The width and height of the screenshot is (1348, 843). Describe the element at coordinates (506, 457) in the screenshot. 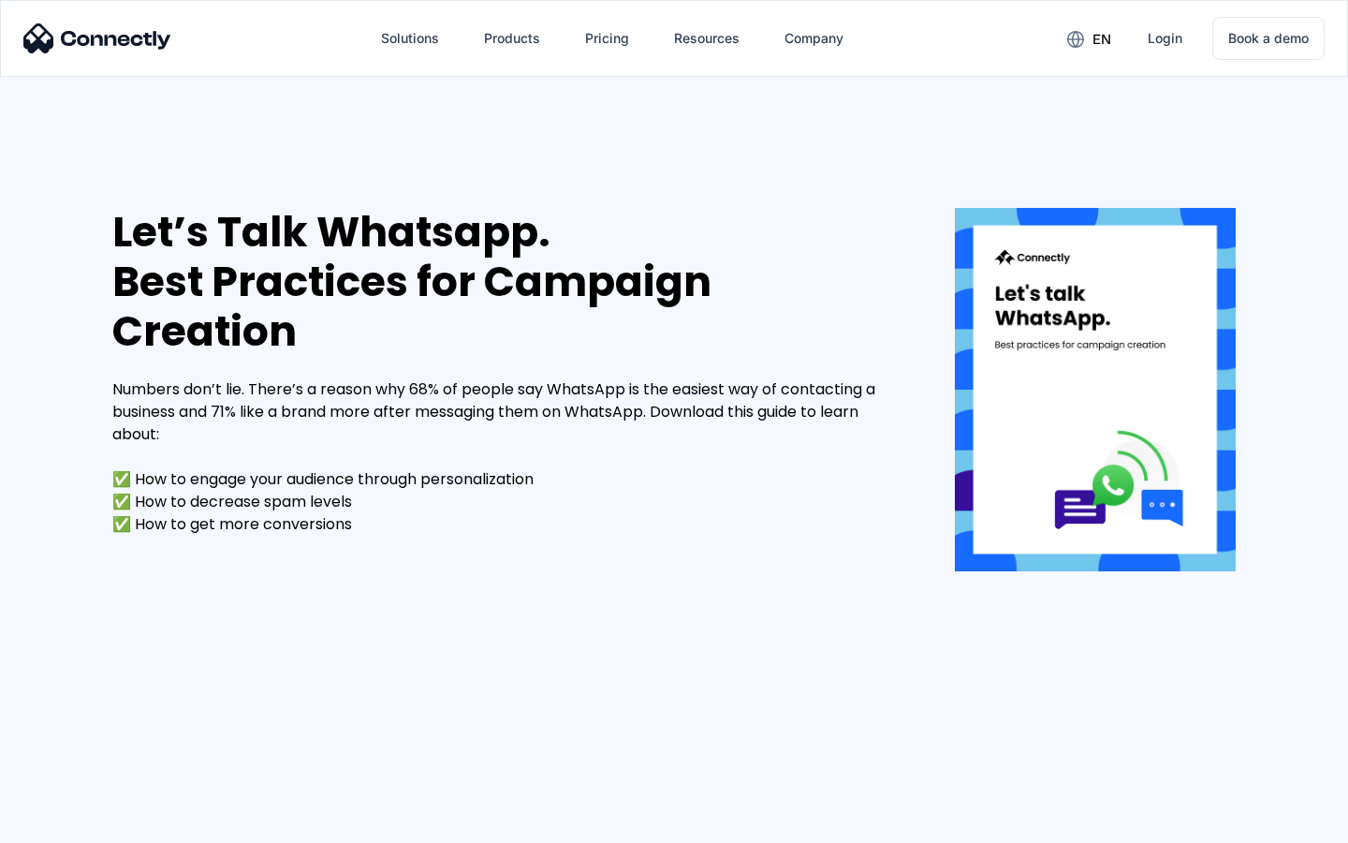

I see `div: Numbers don’t lie. There’s a reason why 68% of people say WhatsApp is the easiest way of contacti...` at that location.